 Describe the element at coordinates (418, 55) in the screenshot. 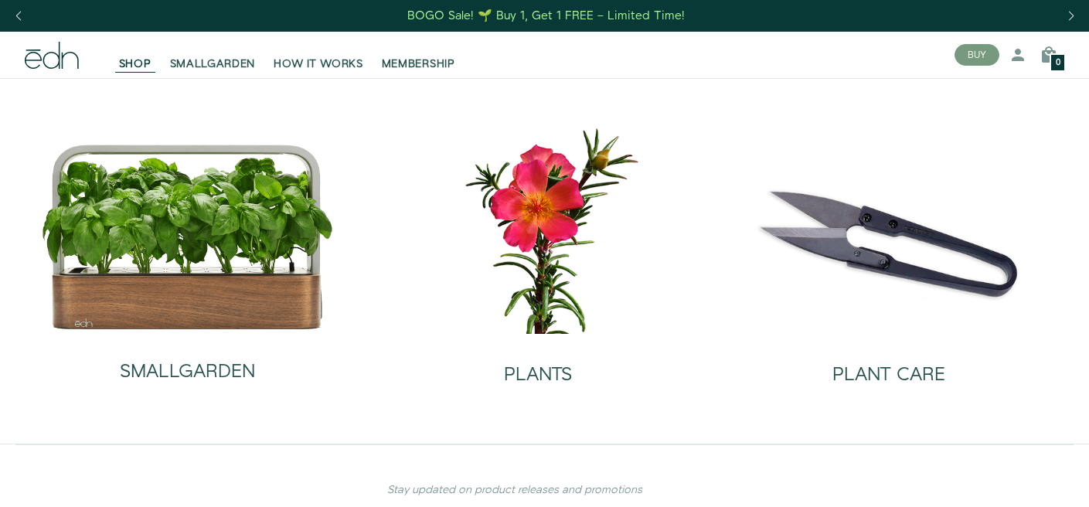

I see `a: MEMBERSHIP` at that location.